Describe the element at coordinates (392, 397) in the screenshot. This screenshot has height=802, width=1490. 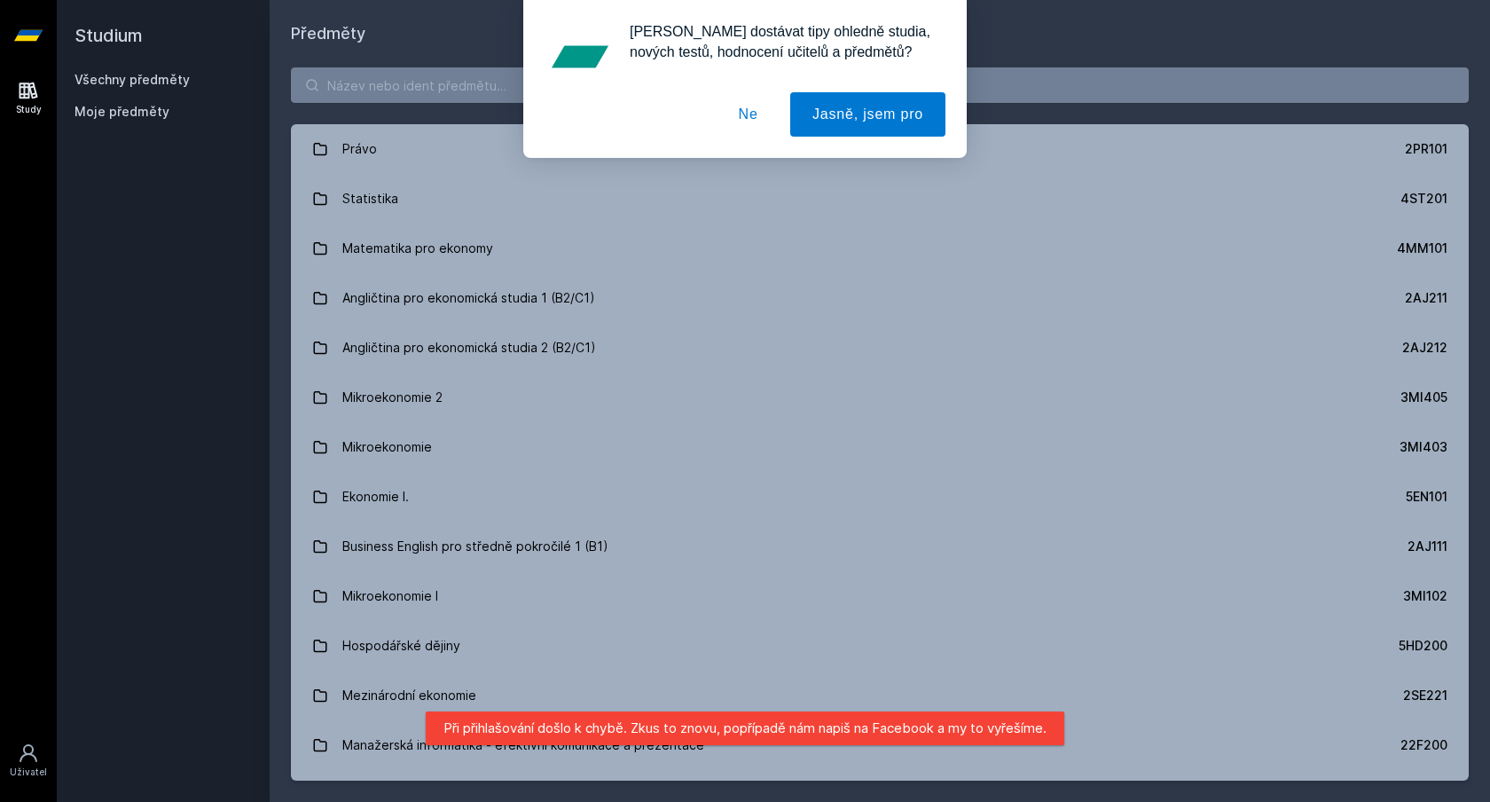
I see `div: Mikroekonomie 2` at that location.